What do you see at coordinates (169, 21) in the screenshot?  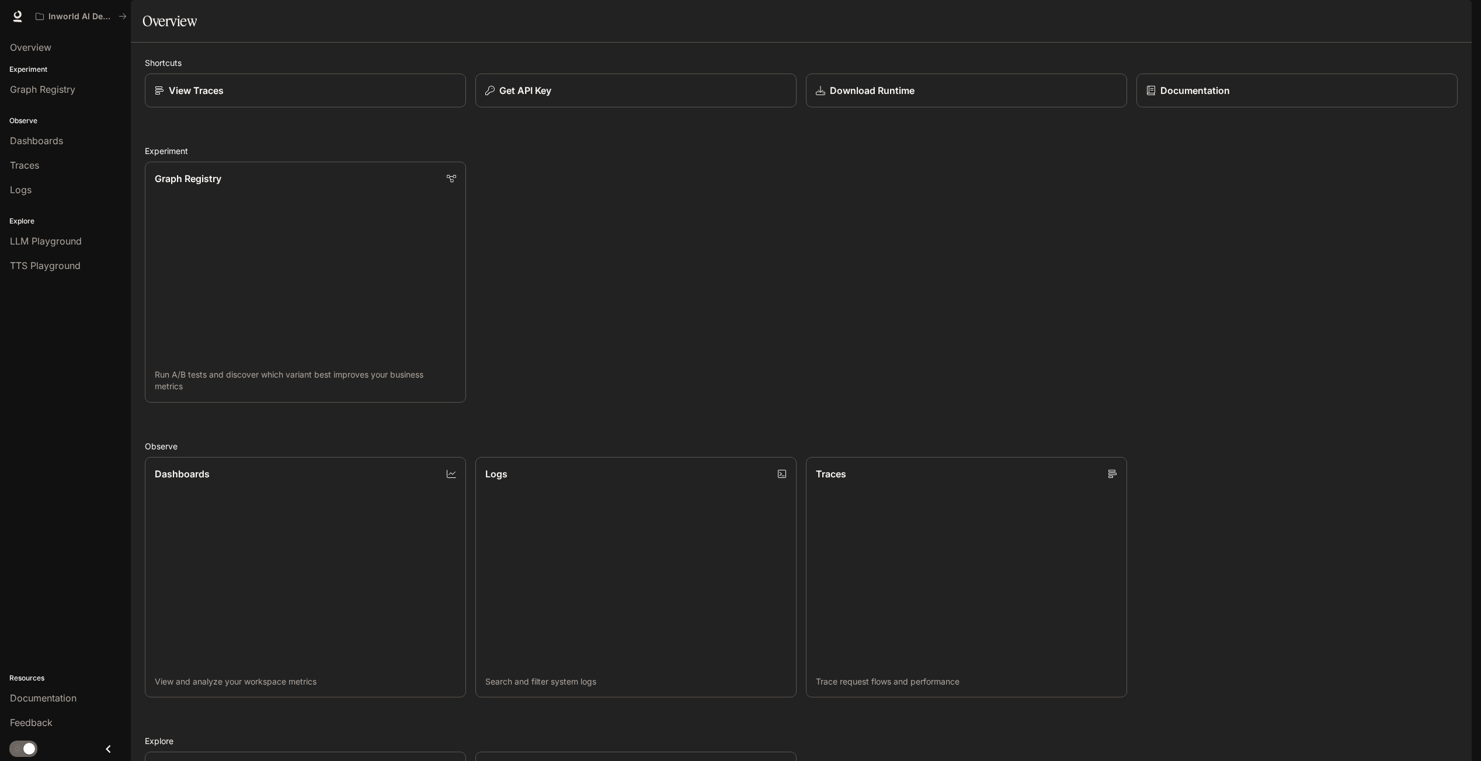 I see `h1: Overview` at bounding box center [169, 21].